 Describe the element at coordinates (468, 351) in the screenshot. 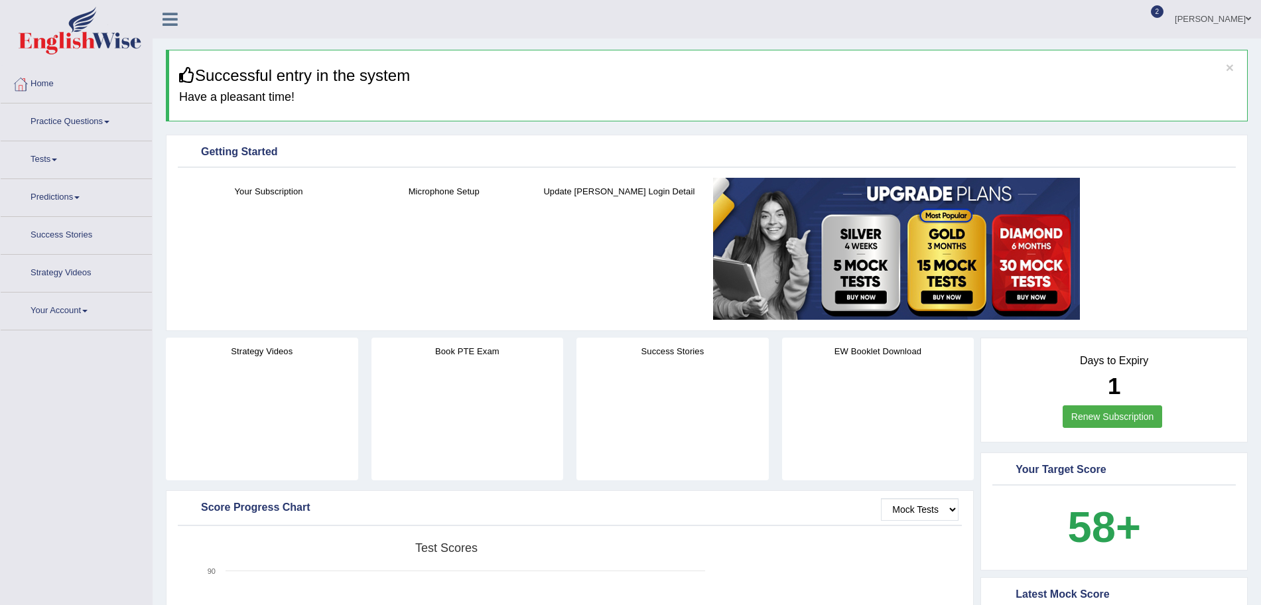

I see `h4: Book PTE Exam` at that location.